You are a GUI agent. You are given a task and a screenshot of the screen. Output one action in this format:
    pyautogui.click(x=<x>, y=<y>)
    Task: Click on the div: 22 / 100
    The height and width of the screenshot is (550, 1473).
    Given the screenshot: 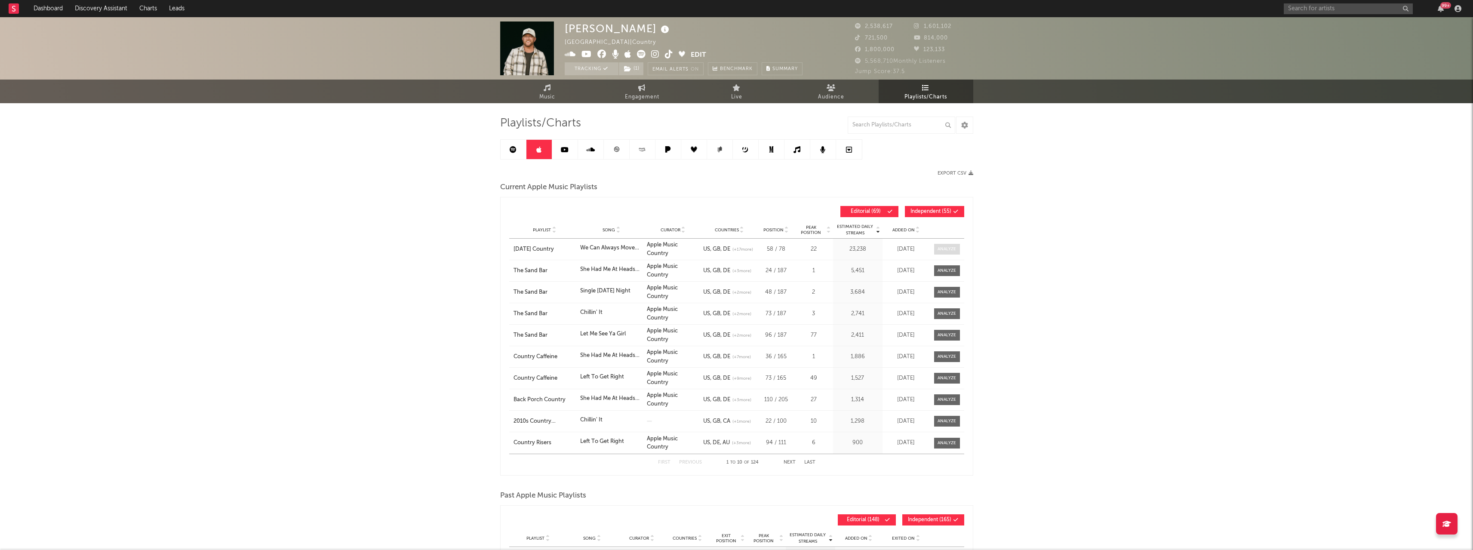 What is the action you would take?
    pyautogui.click(x=776, y=421)
    